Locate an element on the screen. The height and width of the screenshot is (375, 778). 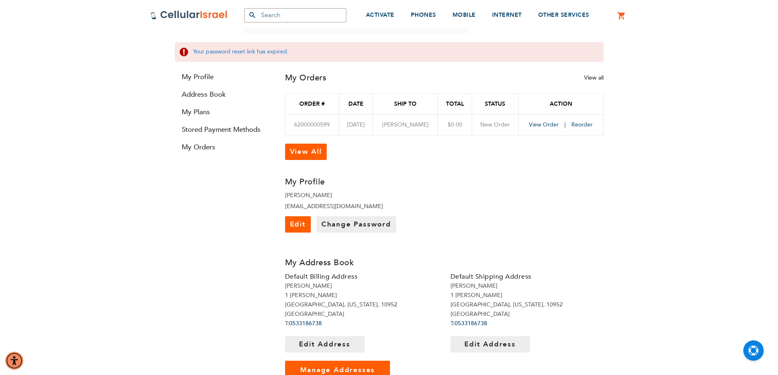
td: 62000000599 is located at coordinates (312, 125).